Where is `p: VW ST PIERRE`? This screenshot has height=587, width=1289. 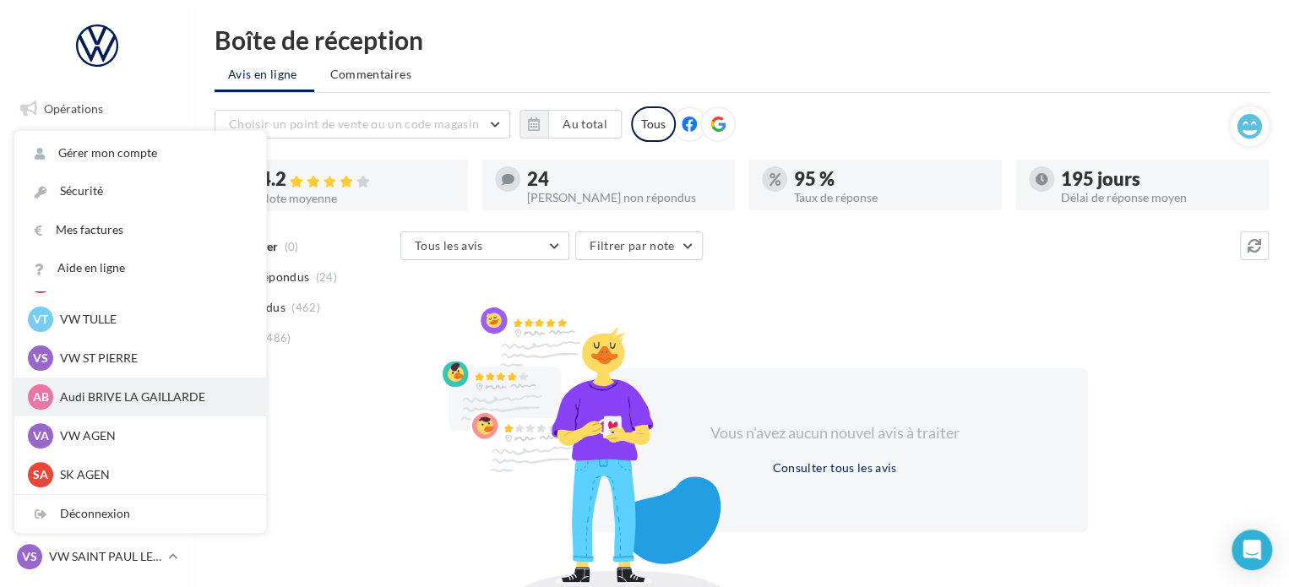 p: VW ST PIERRE is located at coordinates (153, 358).